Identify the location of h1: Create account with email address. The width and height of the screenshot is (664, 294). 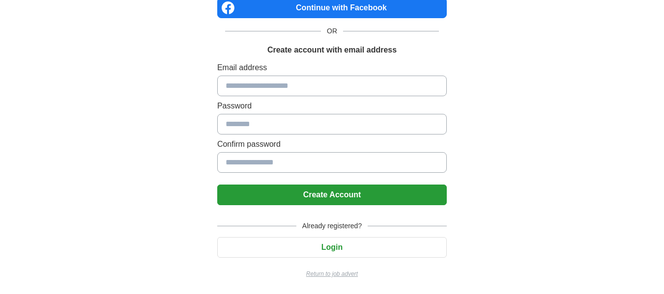
(332, 50).